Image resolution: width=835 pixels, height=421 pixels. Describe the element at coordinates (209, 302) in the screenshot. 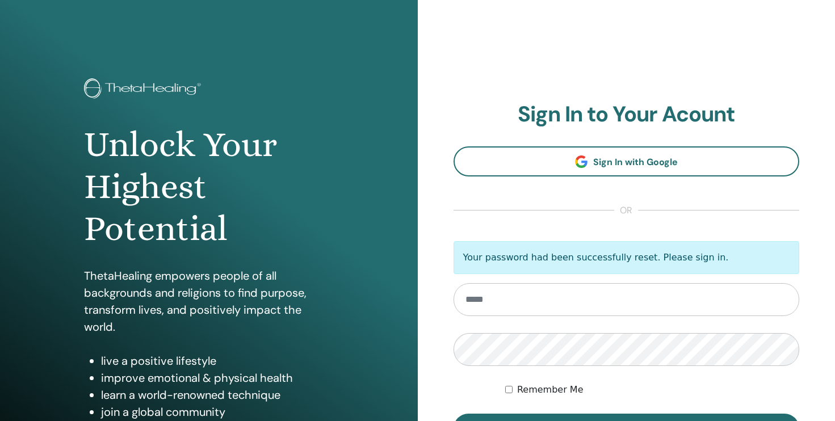

I see `p: ThetaHealing empowers people of all backgrounds and religions to find purpose, transform lives, a...` at that location.